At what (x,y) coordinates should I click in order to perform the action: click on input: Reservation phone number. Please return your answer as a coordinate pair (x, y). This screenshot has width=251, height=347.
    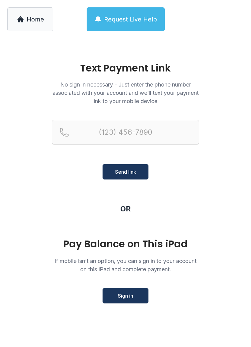
    Looking at the image, I should click on (126, 132).